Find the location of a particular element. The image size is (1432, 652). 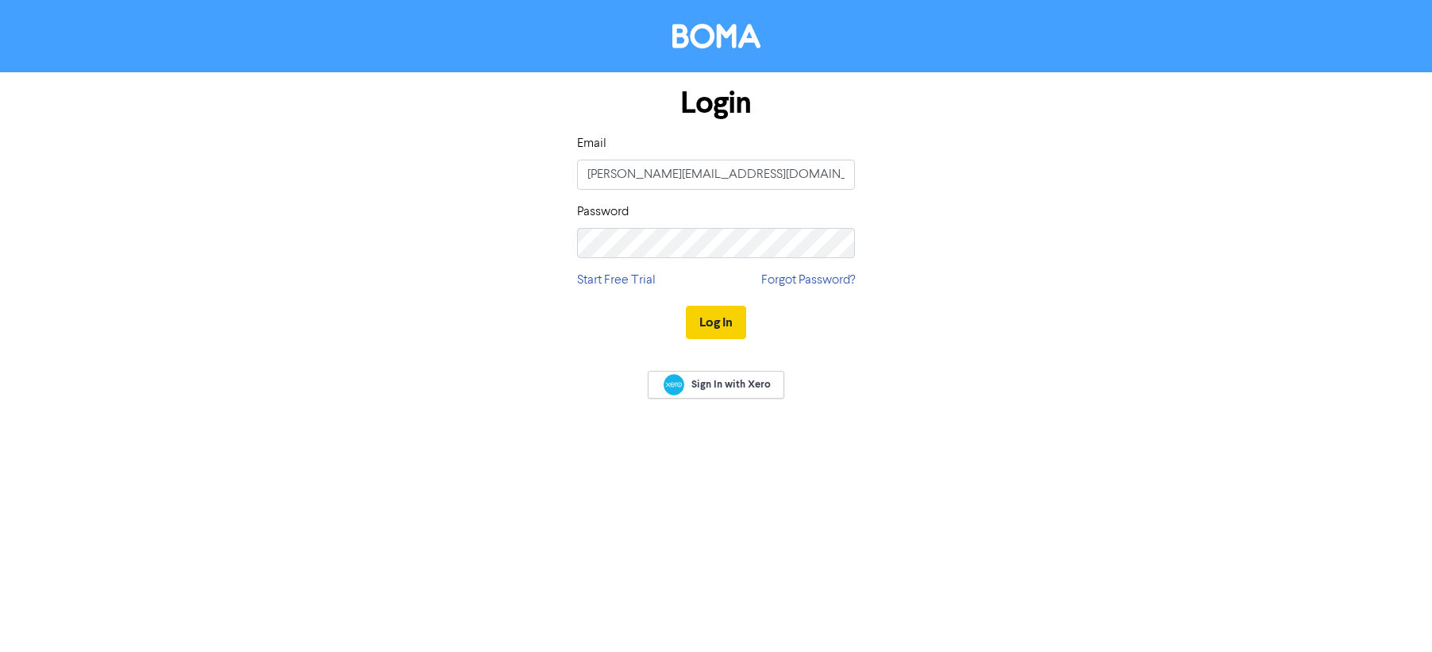

label: Email is located at coordinates (591, 144).